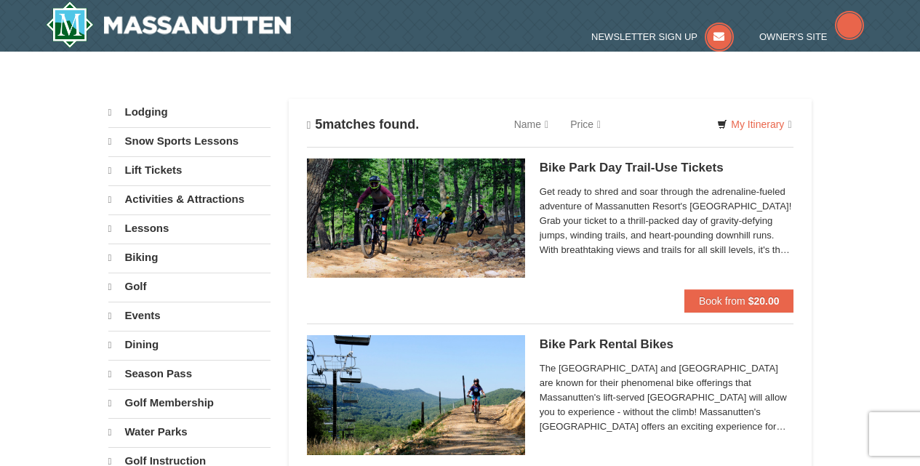 The image size is (920, 466). What do you see at coordinates (754, 124) in the screenshot?
I see `a: My Itinerary` at bounding box center [754, 124].